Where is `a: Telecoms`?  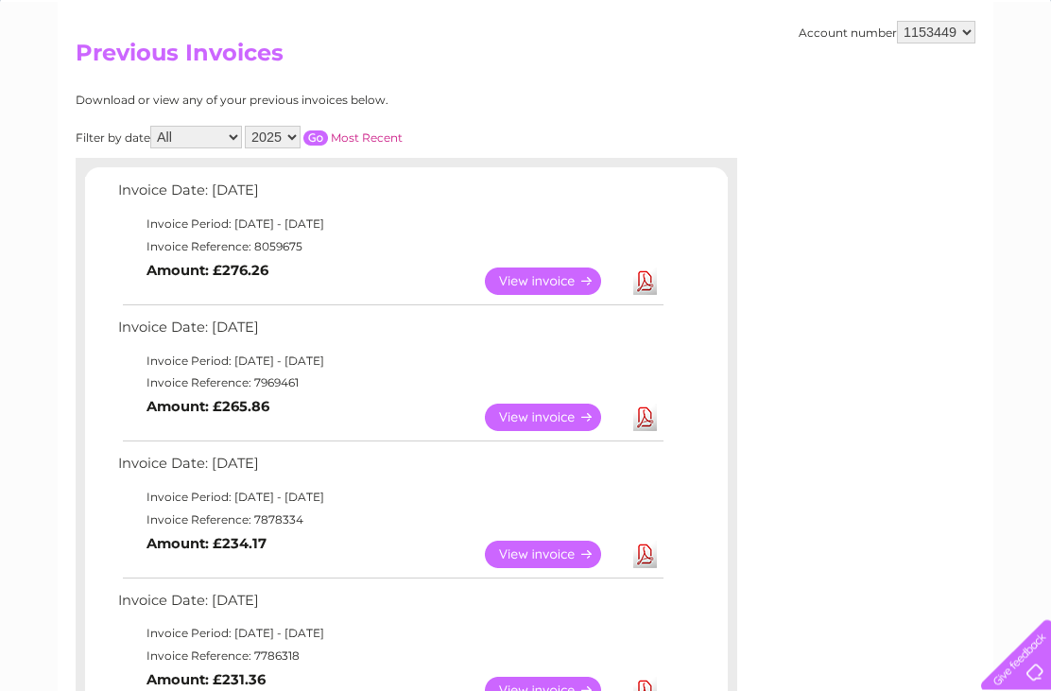 a: Telecoms is located at coordinates (847, 87).